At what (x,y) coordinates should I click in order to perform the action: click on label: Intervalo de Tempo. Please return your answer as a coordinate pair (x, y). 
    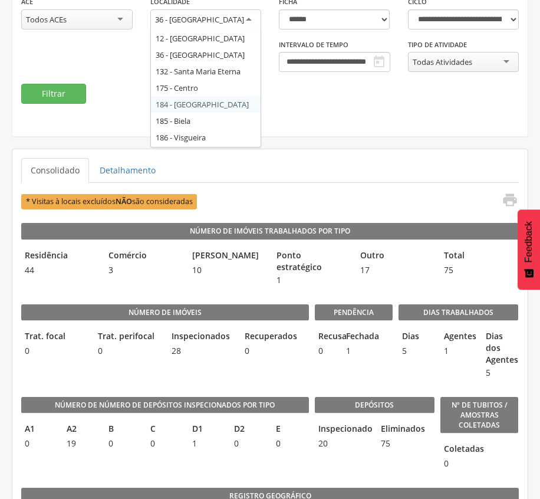
    Looking at the image, I should click on (314, 45).